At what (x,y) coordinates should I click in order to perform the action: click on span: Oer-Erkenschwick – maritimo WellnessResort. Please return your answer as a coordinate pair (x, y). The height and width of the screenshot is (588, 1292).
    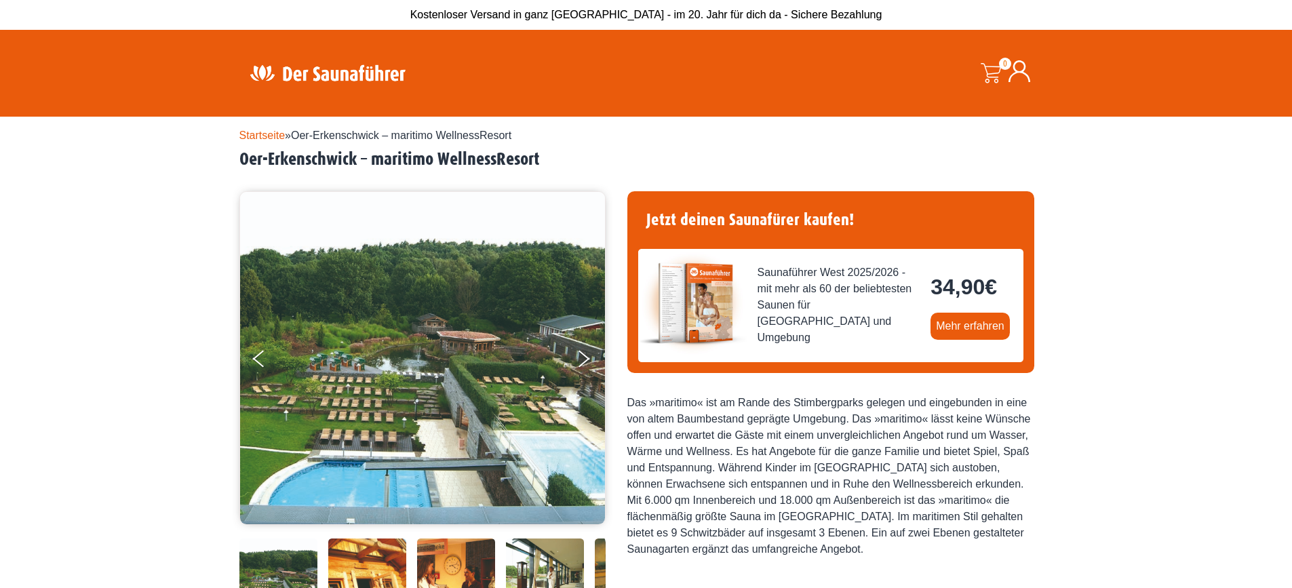
    Looking at the image, I should click on (401, 135).